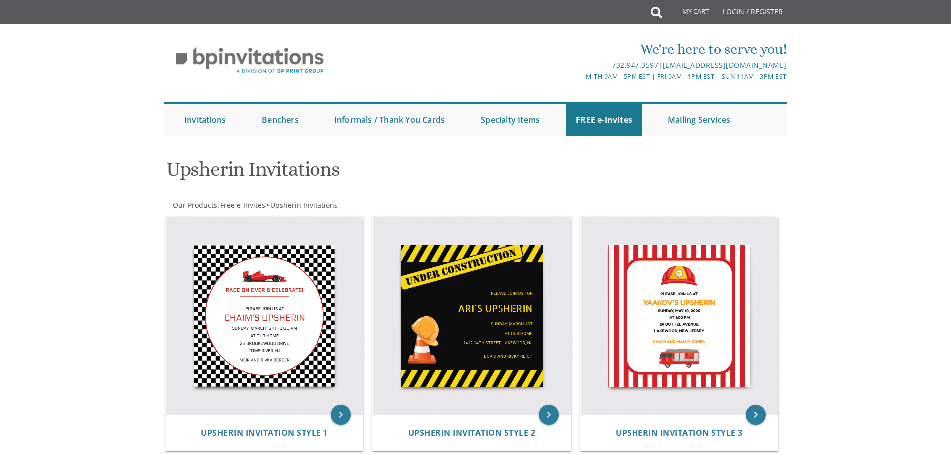 This screenshot has height=455, width=951. I want to click on img: Upsherin Invitation Style 2, so click(472, 316).